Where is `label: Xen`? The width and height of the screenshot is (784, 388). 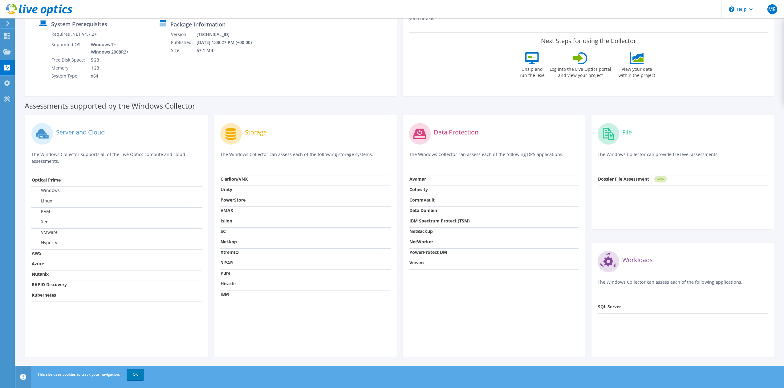 label: Xen is located at coordinates (40, 222).